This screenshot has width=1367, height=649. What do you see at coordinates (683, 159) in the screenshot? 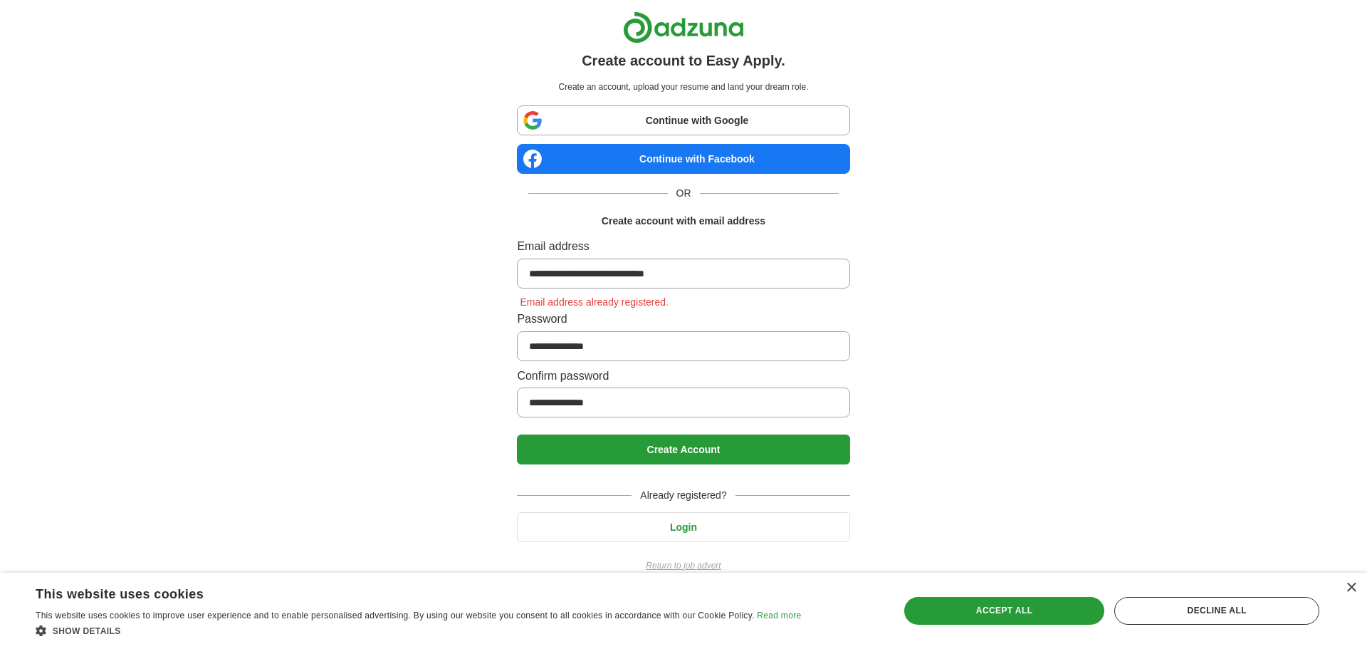
I see `a: Continue with Facebook` at bounding box center [683, 159].